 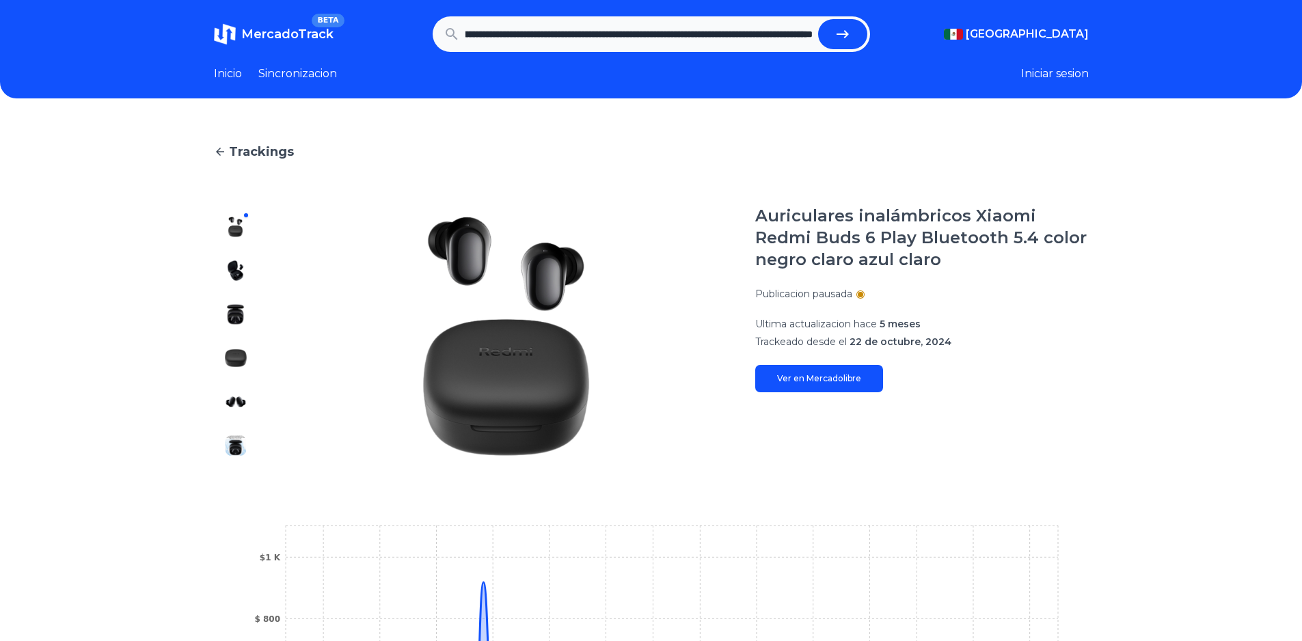 I want to click on button: Iniciar sesion, so click(x=1054, y=74).